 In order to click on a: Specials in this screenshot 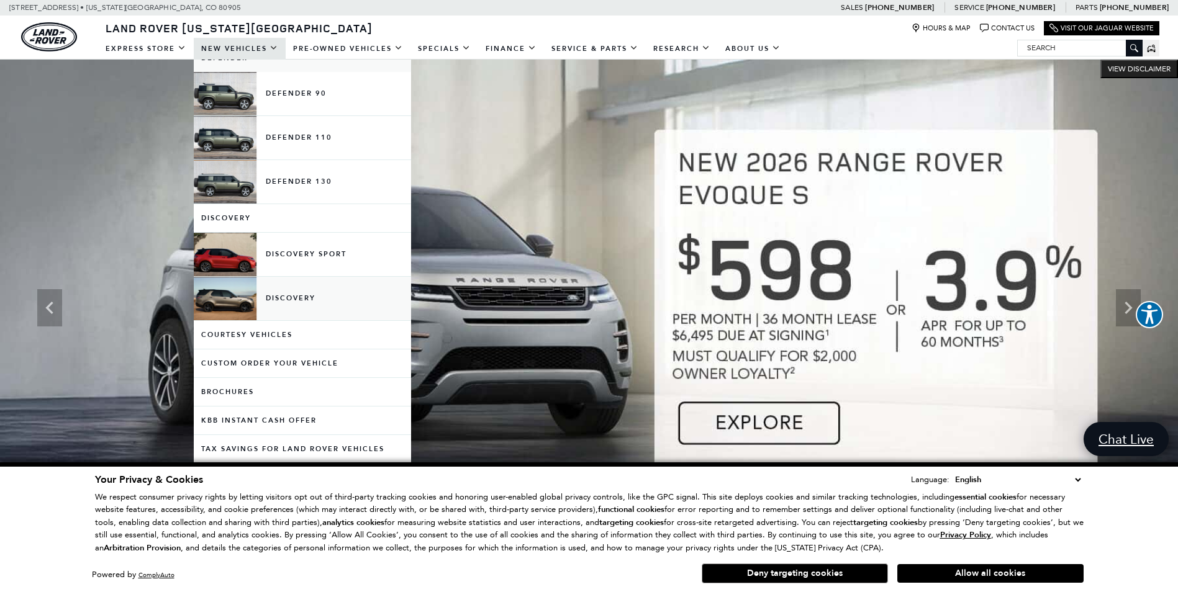, I will do `click(444, 48)`.